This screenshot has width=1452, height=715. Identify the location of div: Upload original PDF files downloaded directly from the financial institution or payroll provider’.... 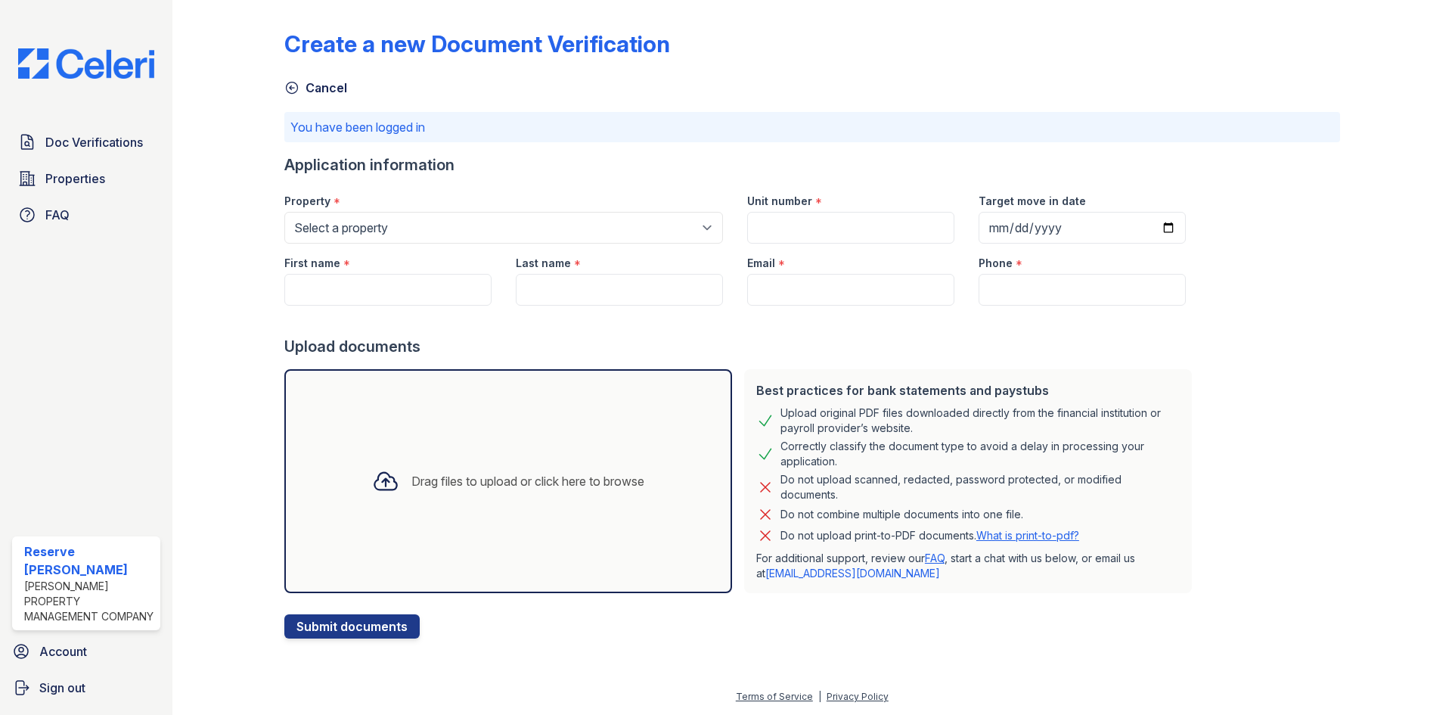
(980, 420).